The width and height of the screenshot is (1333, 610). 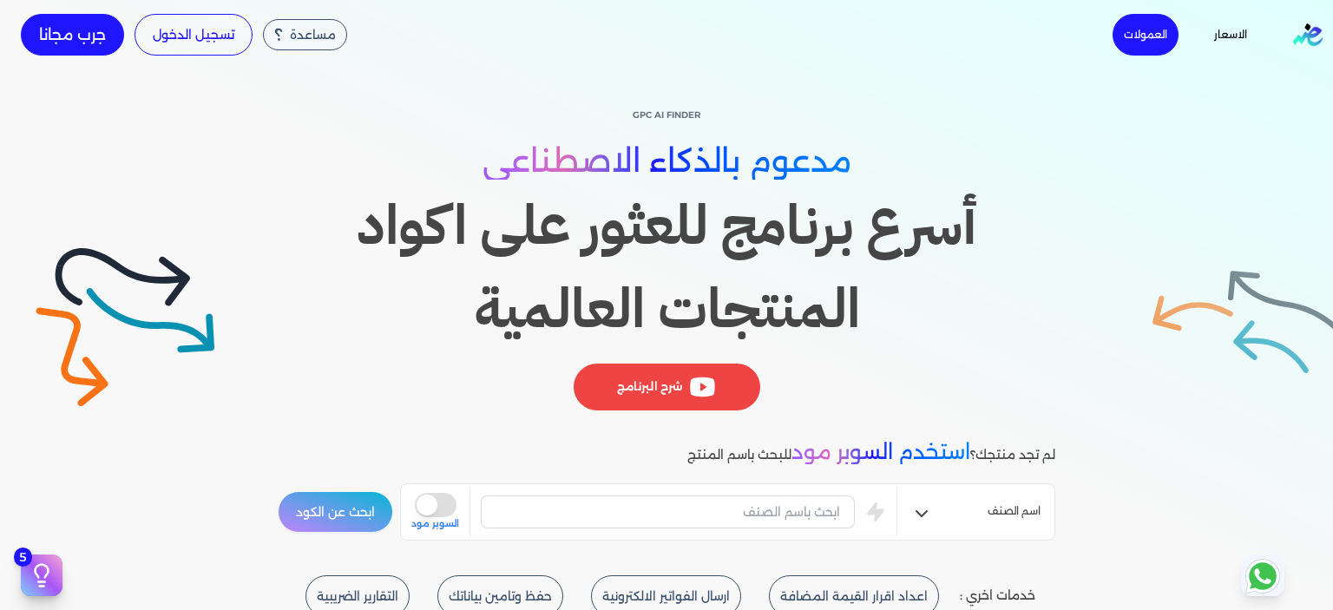 What do you see at coordinates (975, 514) in the screenshot?
I see `button: اسم الصنف` at bounding box center [975, 514].